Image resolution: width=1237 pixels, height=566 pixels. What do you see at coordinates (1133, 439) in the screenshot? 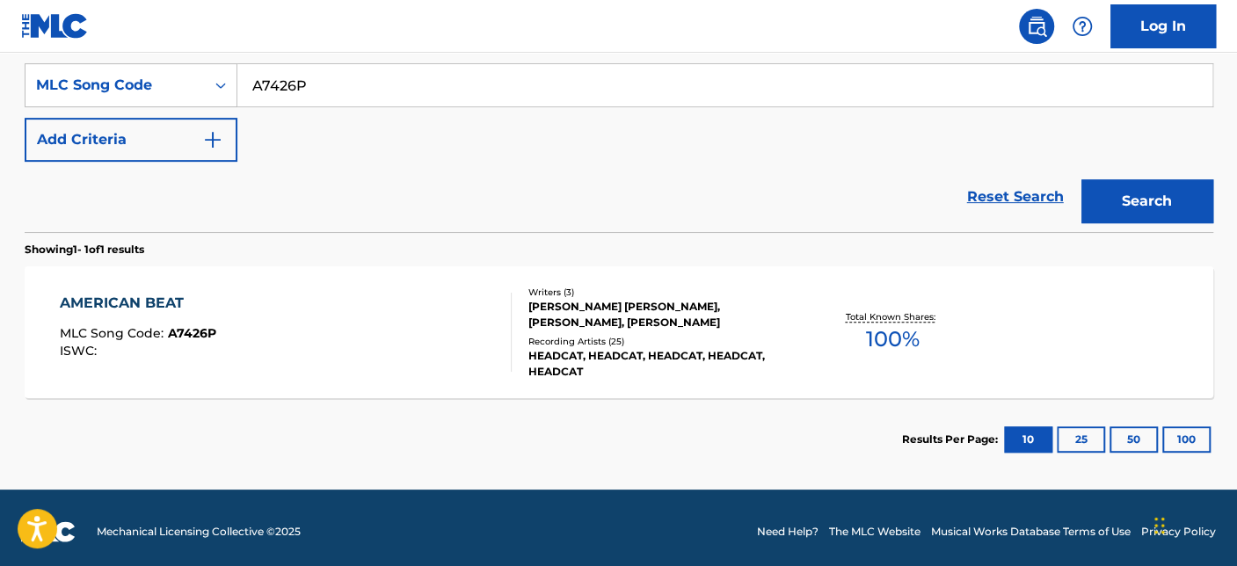
I see `button: 50` at bounding box center [1133, 439].